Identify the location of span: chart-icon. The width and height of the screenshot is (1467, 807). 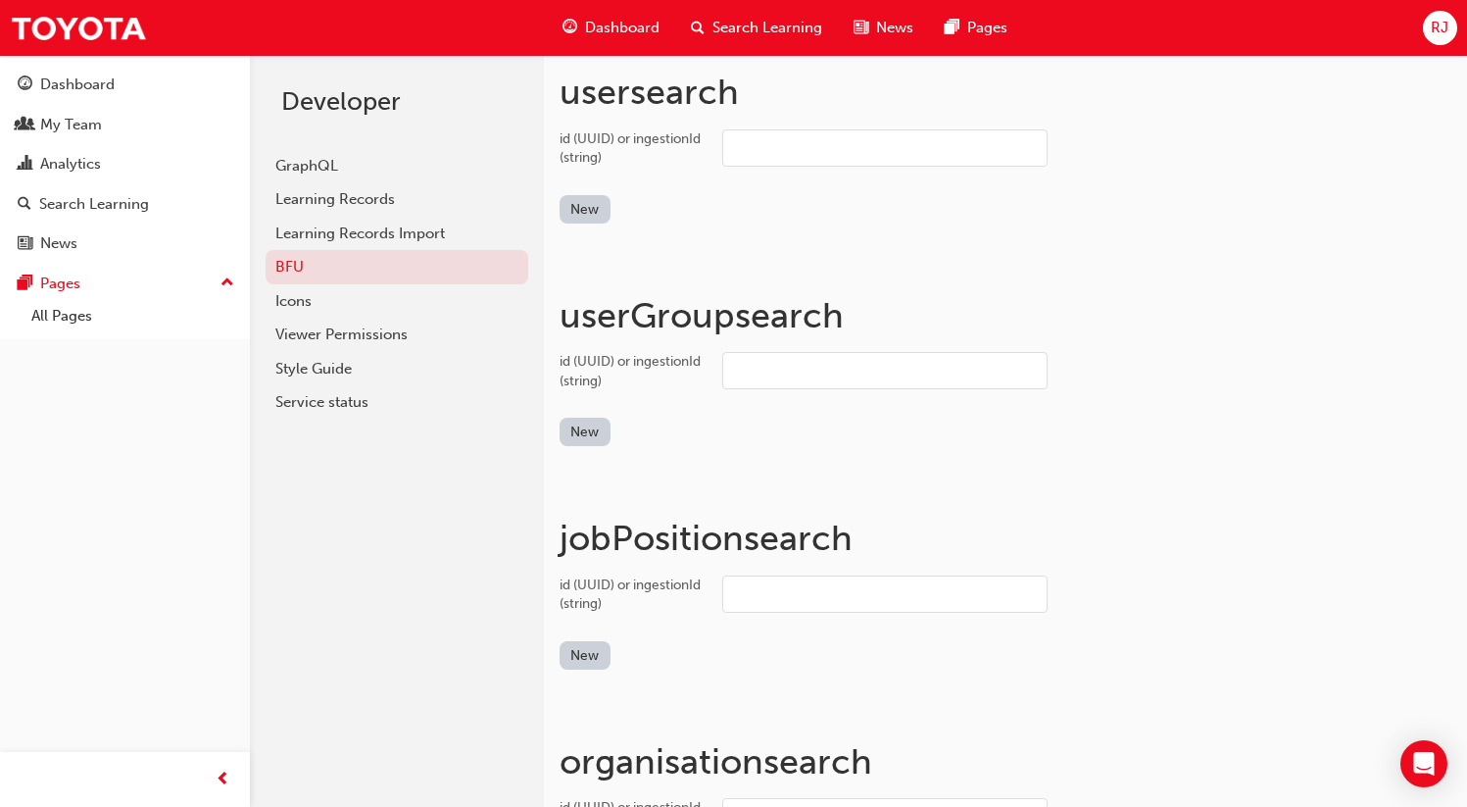
(25, 165).